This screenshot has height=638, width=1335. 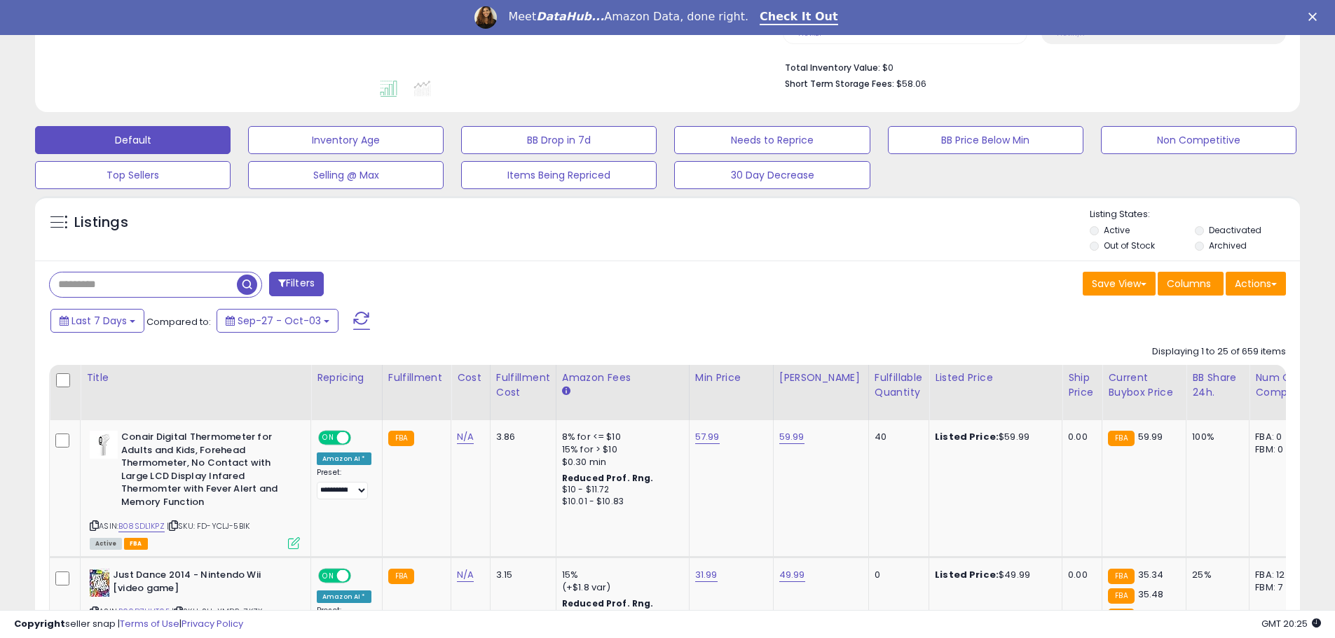 I want to click on h5: Listings, so click(x=101, y=223).